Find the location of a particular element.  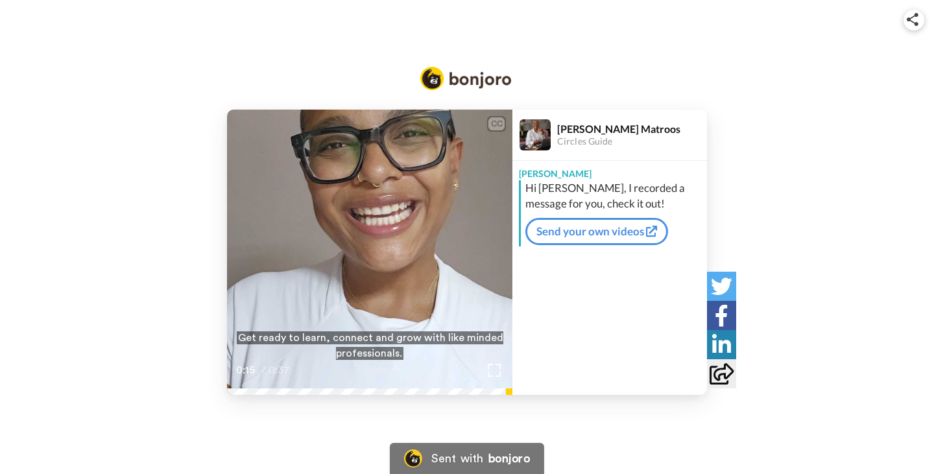

span: 0:37 is located at coordinates (279, 370).